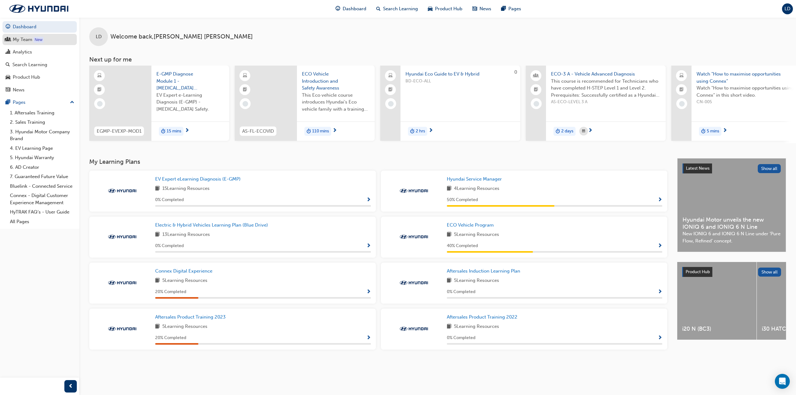 This screenshot has height=395, width=796. What do you see at coordinates (557, 131) in the screenshot?
I see `span: duration-icon` at bounding box center [557, 131].